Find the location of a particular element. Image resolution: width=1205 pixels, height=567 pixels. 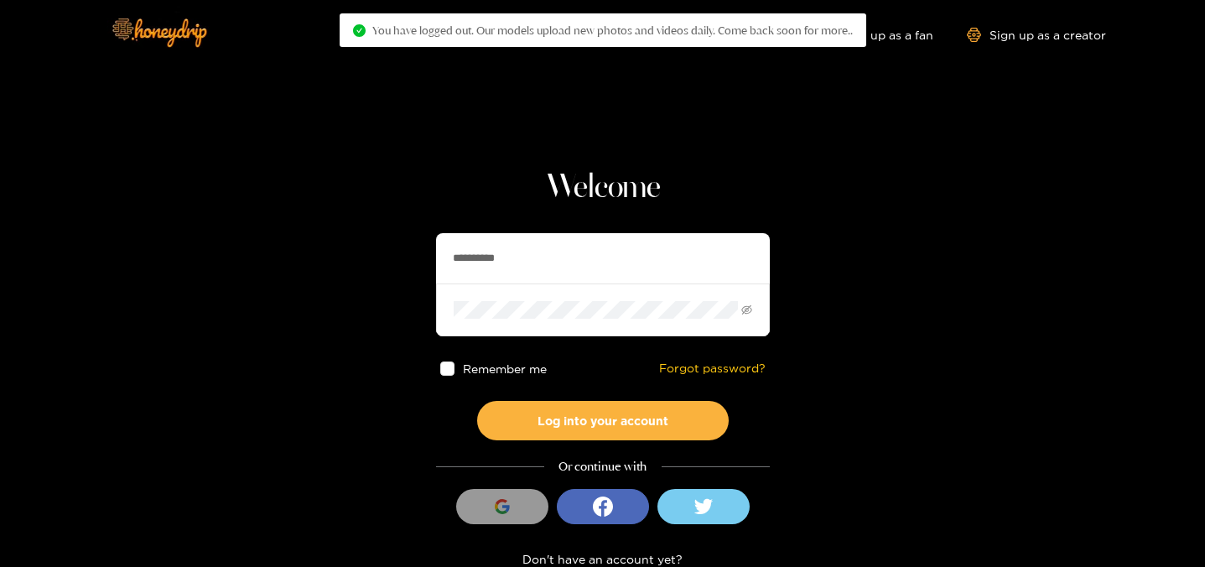

span: eye-invisible is located at coordinates (747, 310).